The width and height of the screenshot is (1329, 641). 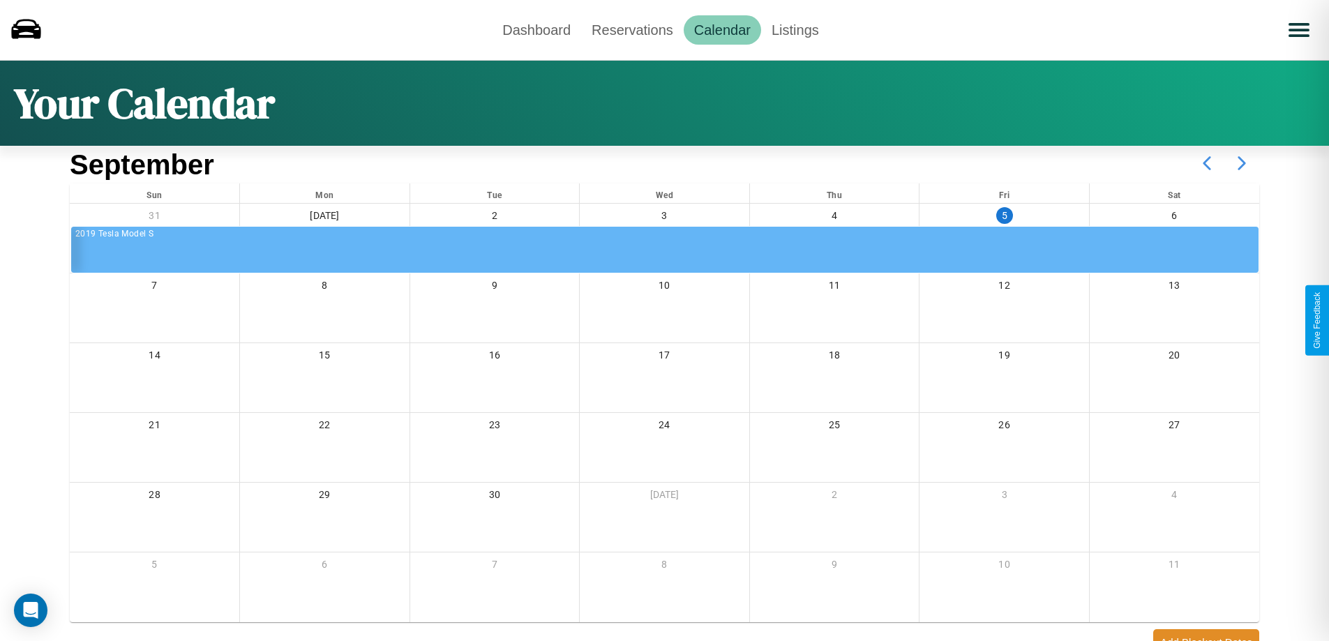 I want to click on h2: September, so click(x=142, y=165).